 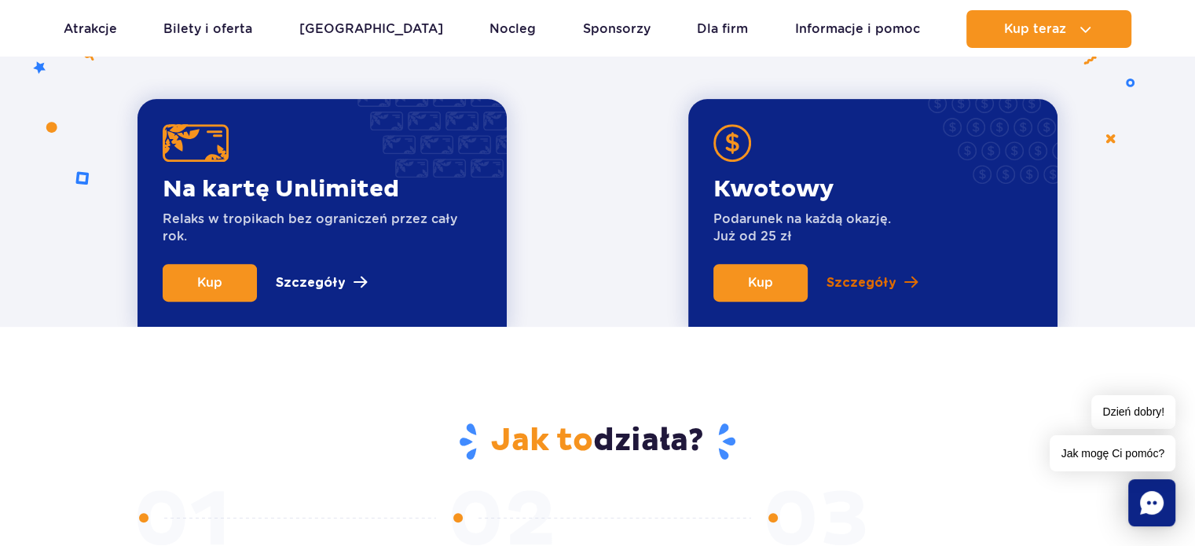 I want to click on a: Nocleg, so click(x=512, y=29).